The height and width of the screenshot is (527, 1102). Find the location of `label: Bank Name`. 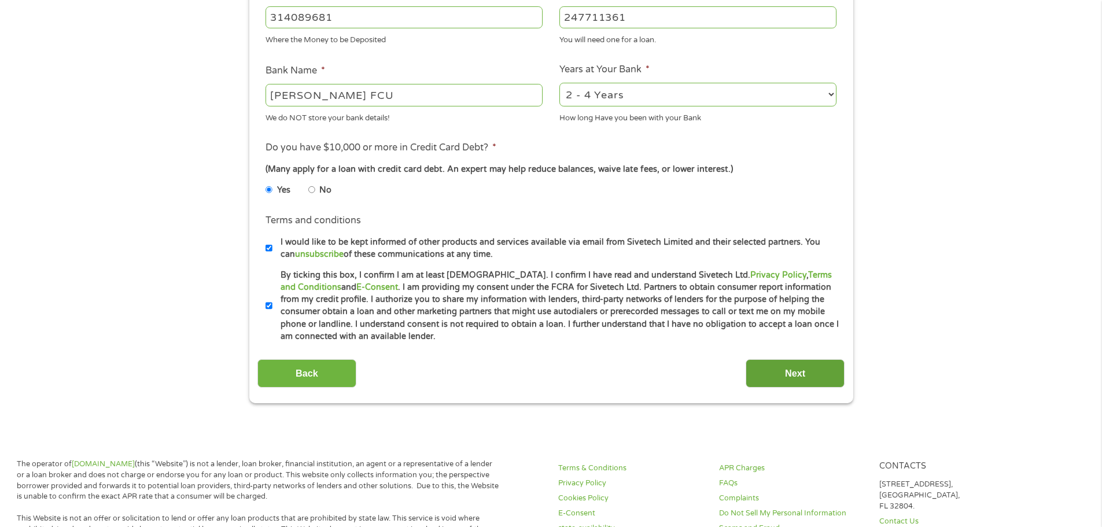

label: Bank Name is located at coordinates (295, 71).